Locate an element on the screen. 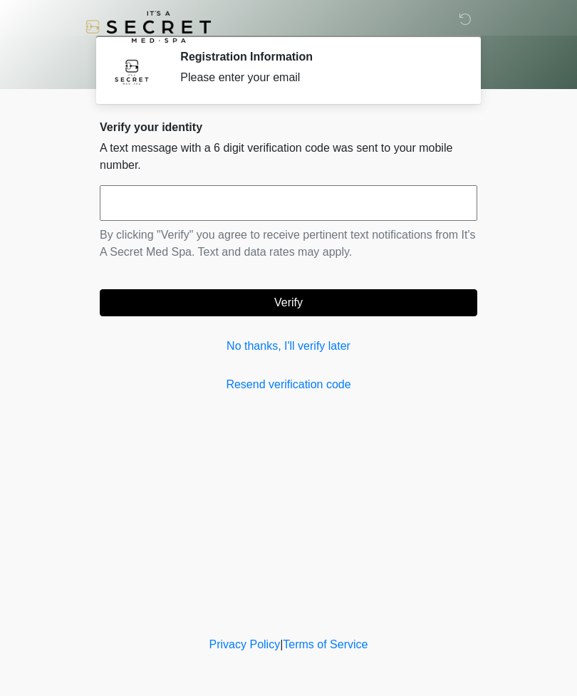 The height and width of the screenshot is (696, 577). img: It's A Secret Med Spa Logo is located at coordinates (148, 26).